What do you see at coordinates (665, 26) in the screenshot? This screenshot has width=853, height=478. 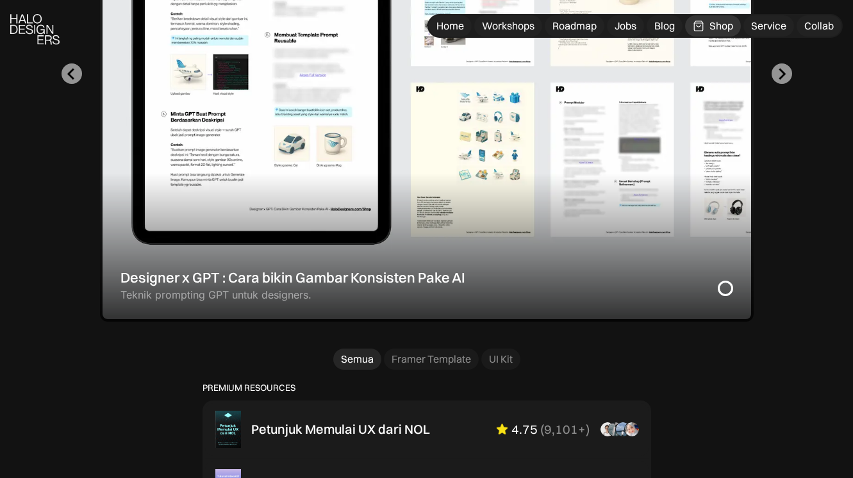 I see `a: Blog` at bounding box center [665, 26].